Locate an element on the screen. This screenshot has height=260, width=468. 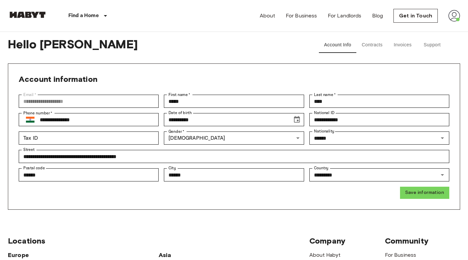
div: First name is located at coordinates (234, 101).